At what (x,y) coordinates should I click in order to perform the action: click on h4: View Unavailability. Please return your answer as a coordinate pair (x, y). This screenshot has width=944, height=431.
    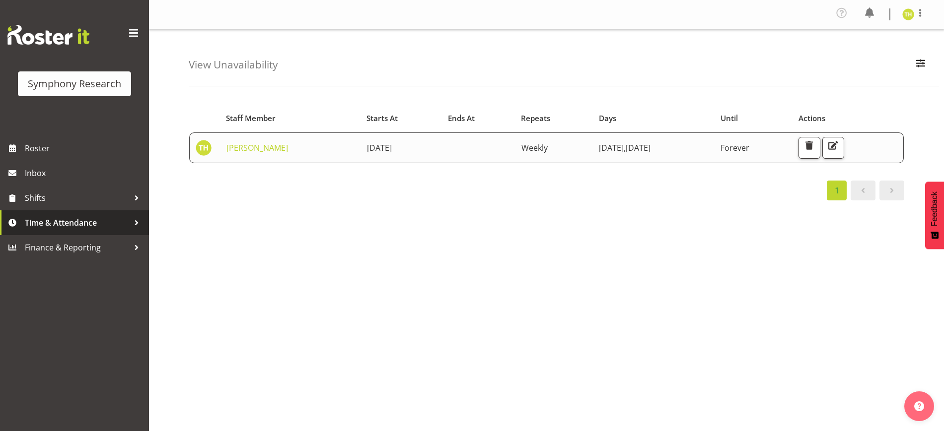
    Looking at the image, I should click on (233, 65).